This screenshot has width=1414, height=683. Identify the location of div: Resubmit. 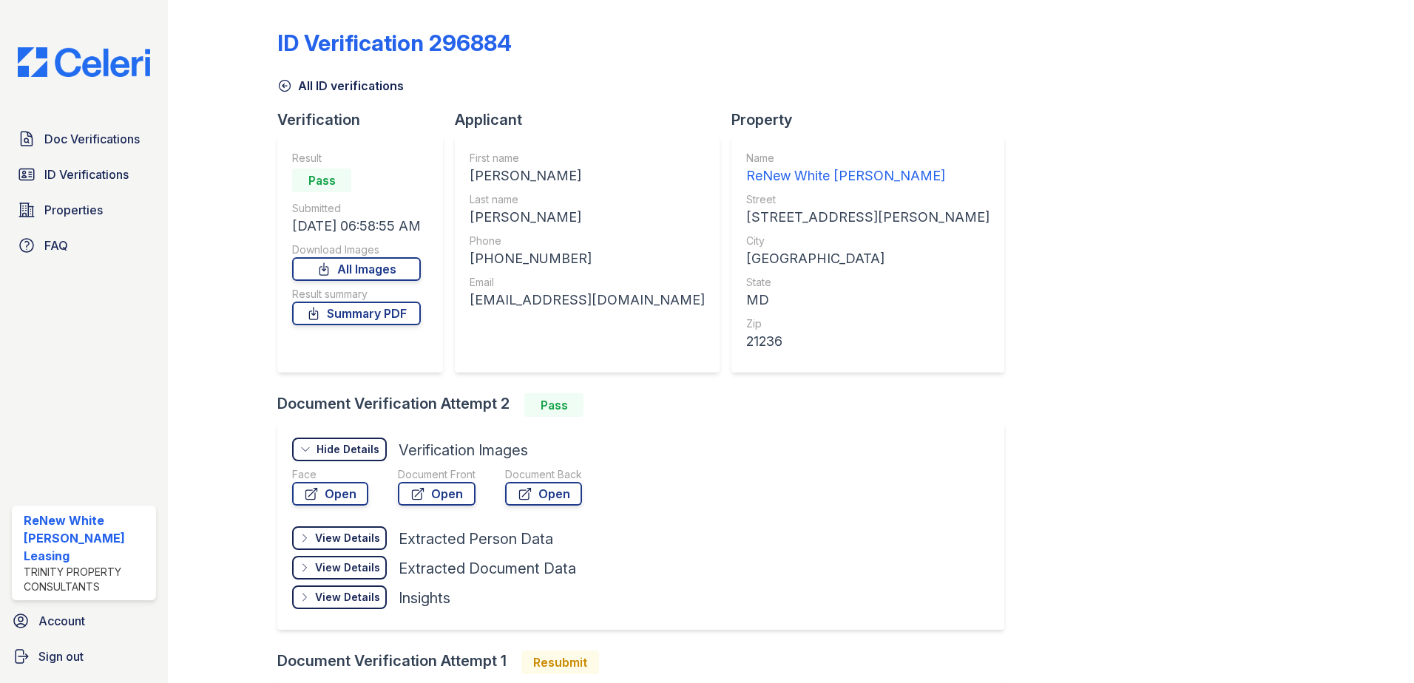
(560, 663).